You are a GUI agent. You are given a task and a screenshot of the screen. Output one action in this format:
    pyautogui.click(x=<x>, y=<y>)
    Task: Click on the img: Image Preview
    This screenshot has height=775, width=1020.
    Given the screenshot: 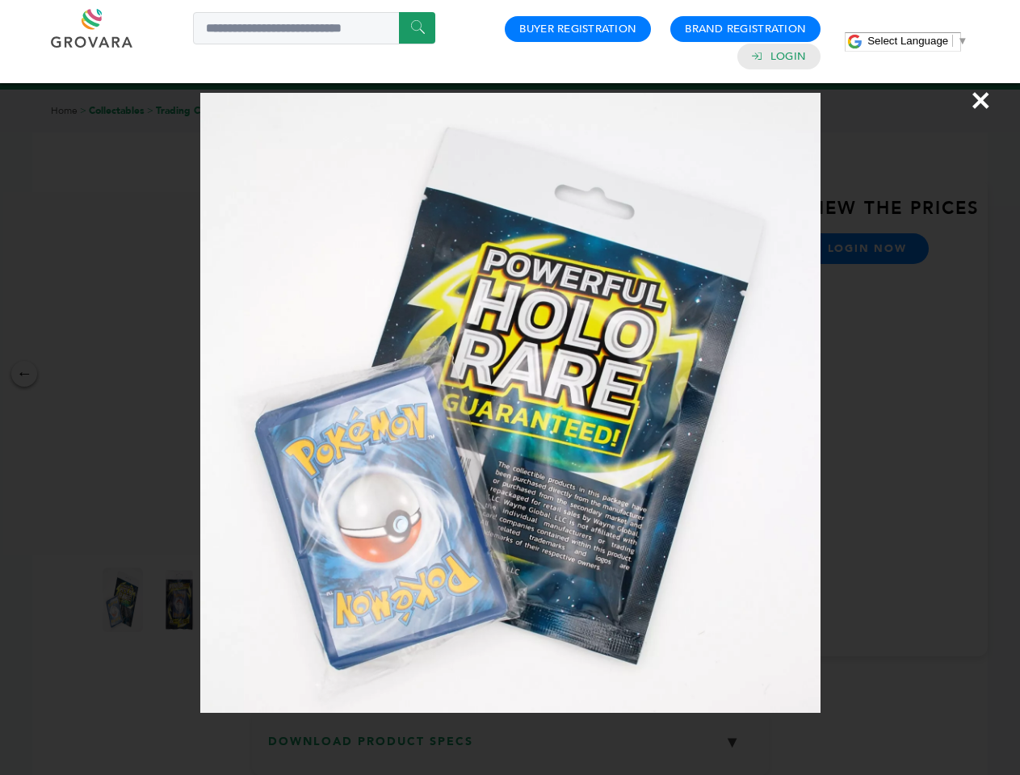 What is the action you would take?
    pyautogui.click(x=511, y=403)
    